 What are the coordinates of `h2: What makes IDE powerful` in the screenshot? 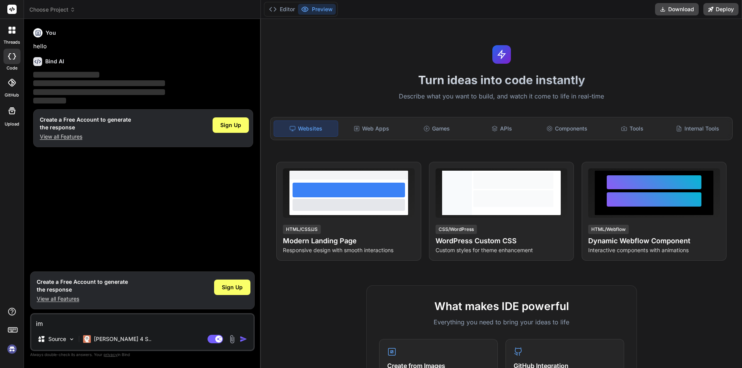 It's located at (502, 307).